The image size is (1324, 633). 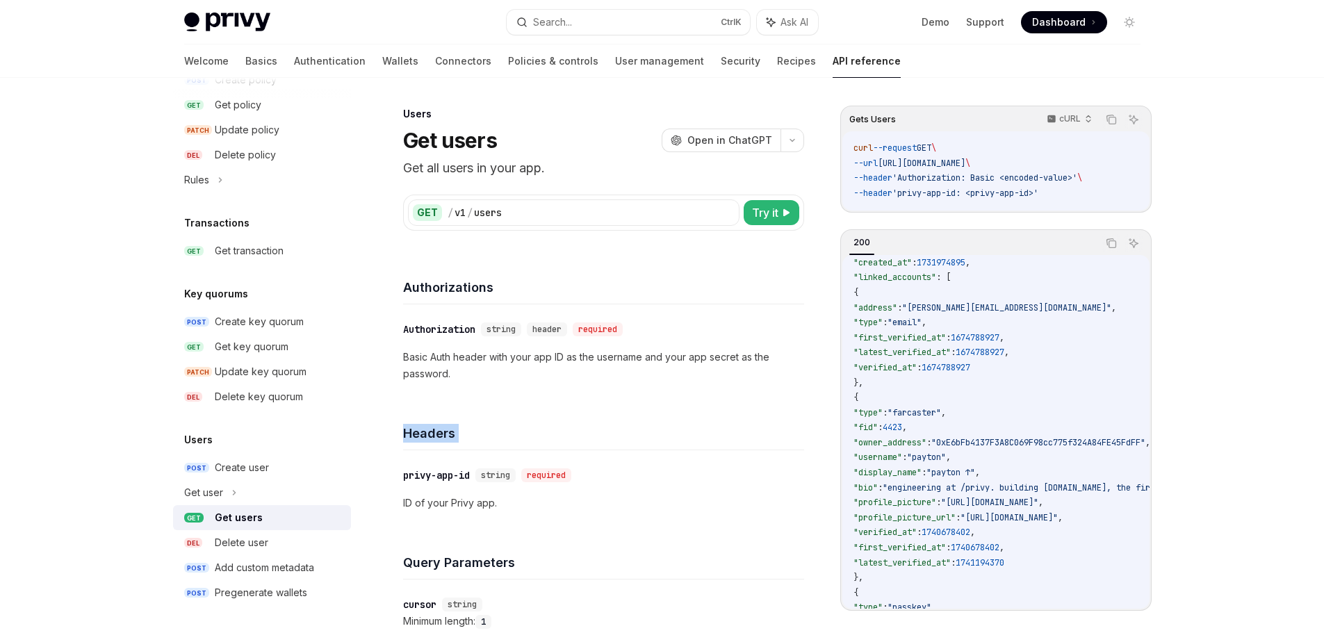 What do you see at coordinates (985, 178) in the screenshot?
I see `span: 'Authorization: Basic <encoded-value>'` at bounding box center [985, 178].